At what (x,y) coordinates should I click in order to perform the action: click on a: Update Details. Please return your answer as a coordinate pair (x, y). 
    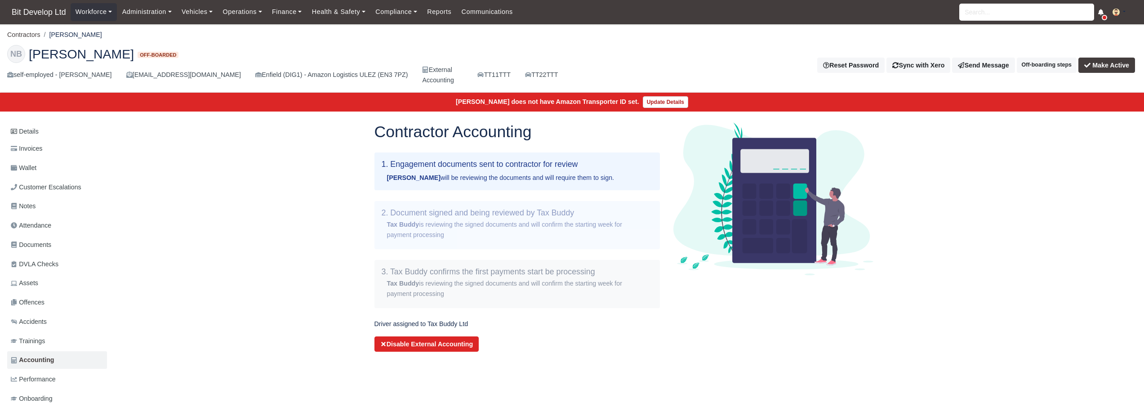
    Looking at the image, I should click on (665, 102).